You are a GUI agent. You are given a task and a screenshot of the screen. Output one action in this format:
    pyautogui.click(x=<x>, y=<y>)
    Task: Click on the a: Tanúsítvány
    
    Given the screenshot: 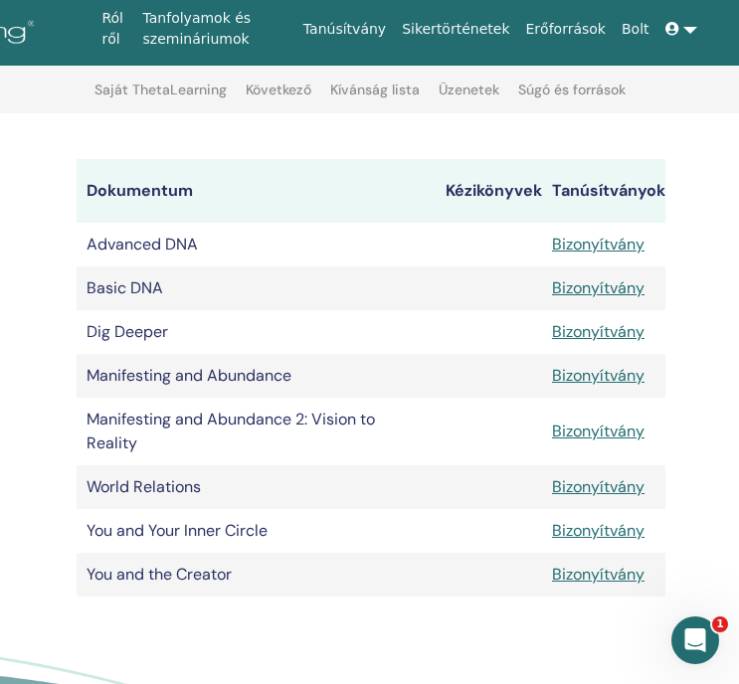 What is the action you would take?
    pyautogui.click(x=344, y=29)
    